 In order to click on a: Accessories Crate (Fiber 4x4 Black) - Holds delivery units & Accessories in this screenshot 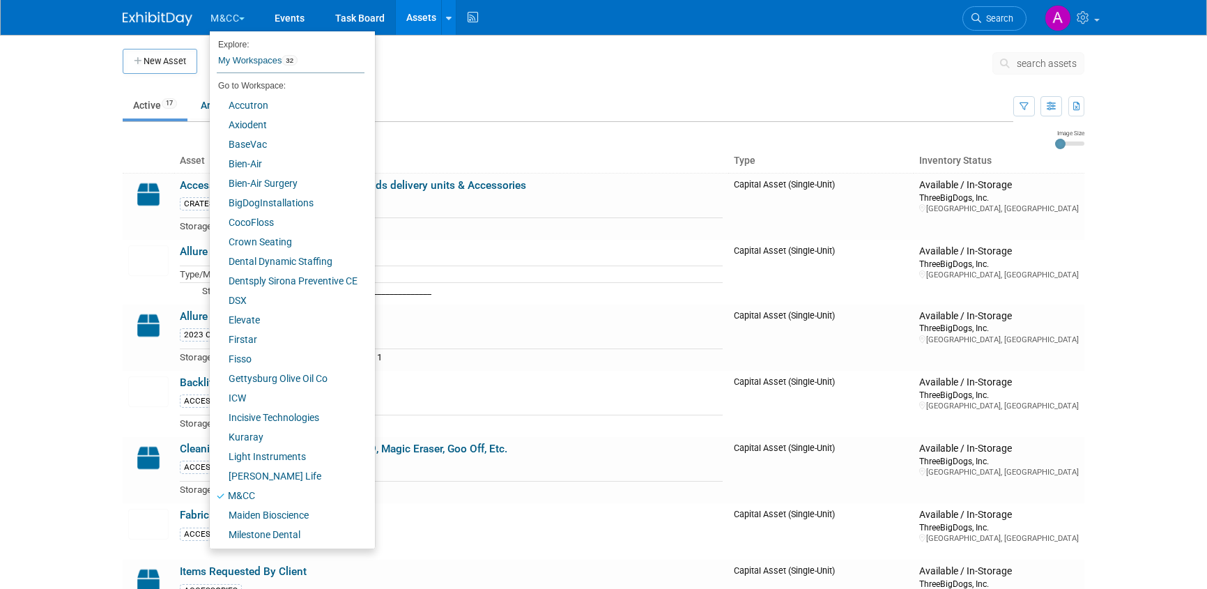, I will do `click(353, 185)`.